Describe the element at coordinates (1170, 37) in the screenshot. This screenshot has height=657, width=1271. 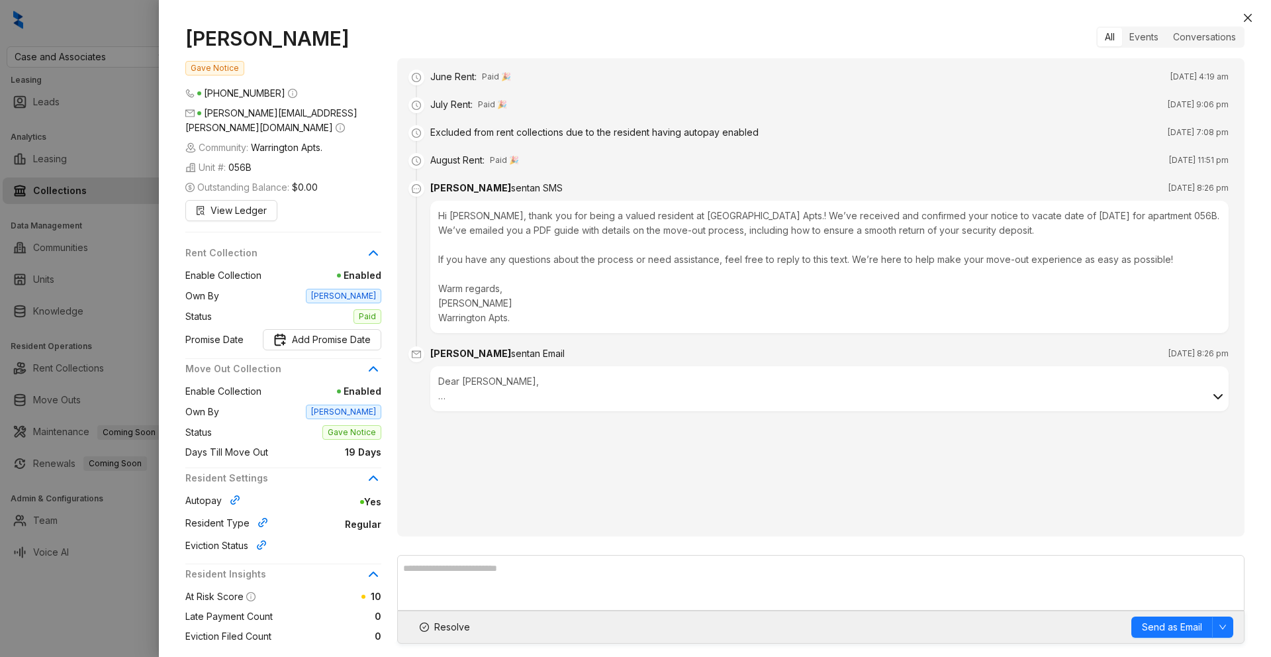
I see `div: segmented control` at that location.